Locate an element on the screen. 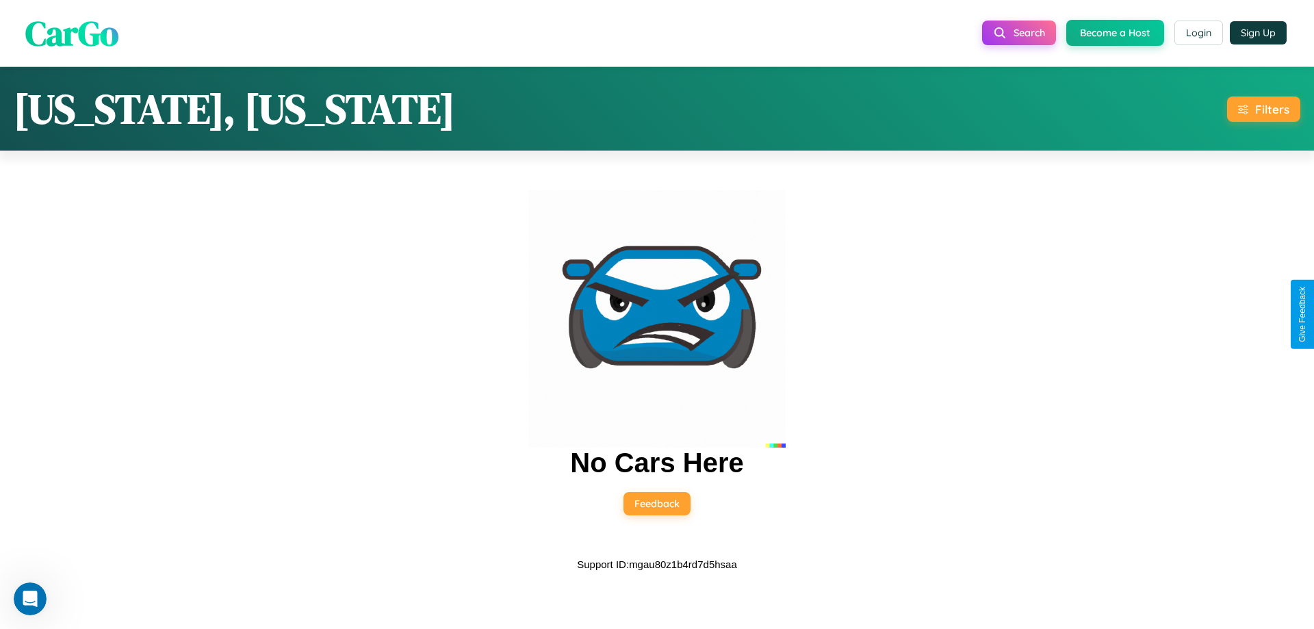 The height and width of the screenshot is (629, 1314). button: Filters is located at coordinates (1263, 109).